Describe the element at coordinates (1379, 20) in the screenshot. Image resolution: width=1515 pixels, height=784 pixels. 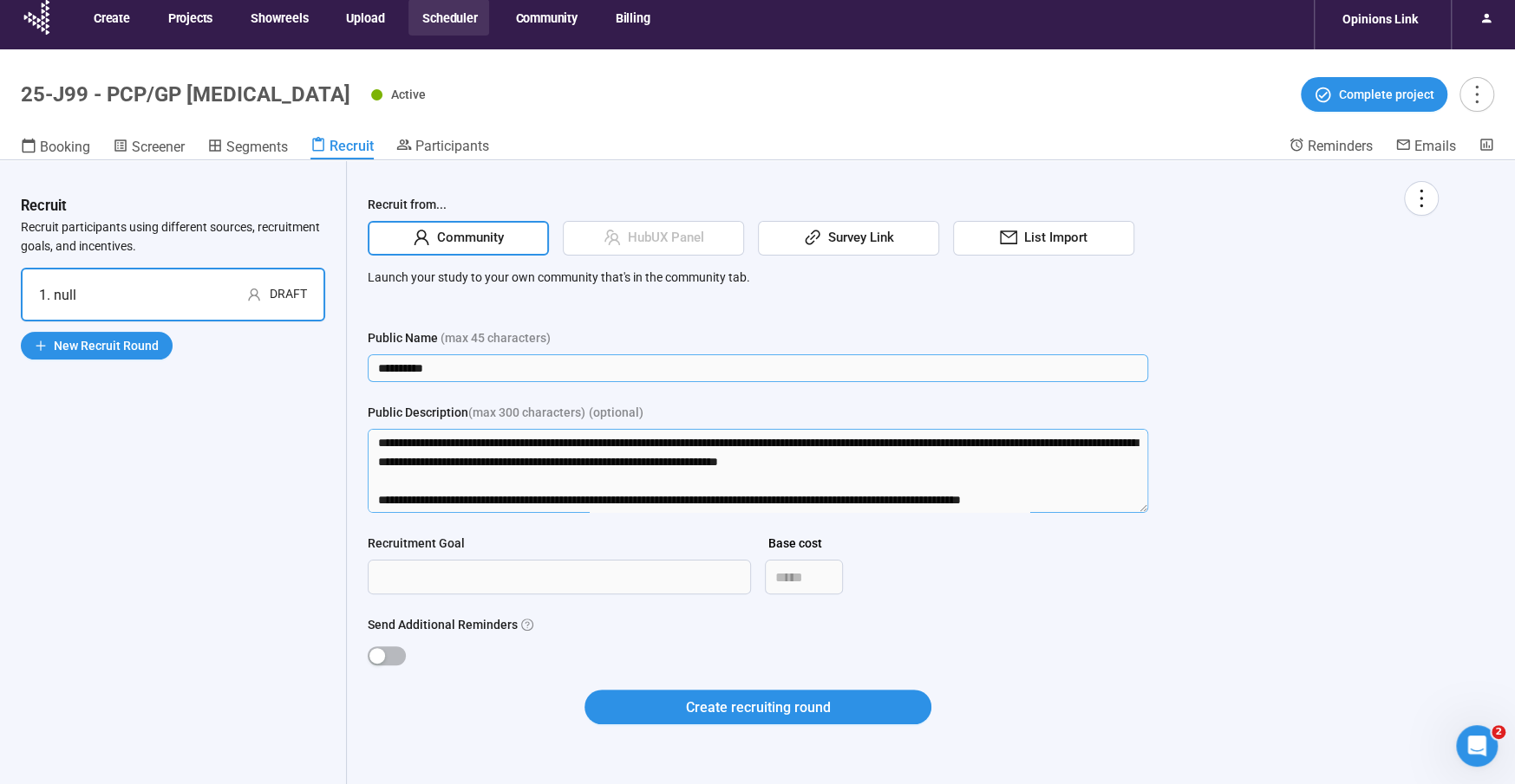
I see `div: Opinions Link` at that location.